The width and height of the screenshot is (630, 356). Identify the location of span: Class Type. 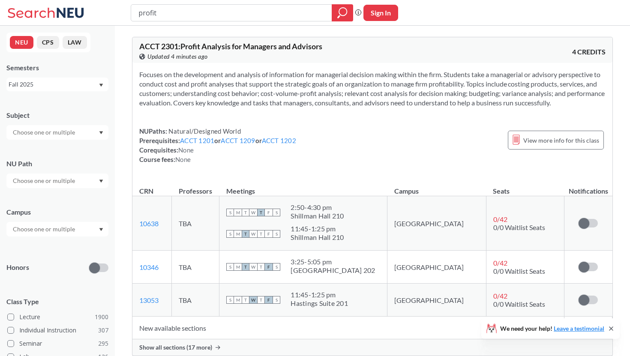
(57, 302).